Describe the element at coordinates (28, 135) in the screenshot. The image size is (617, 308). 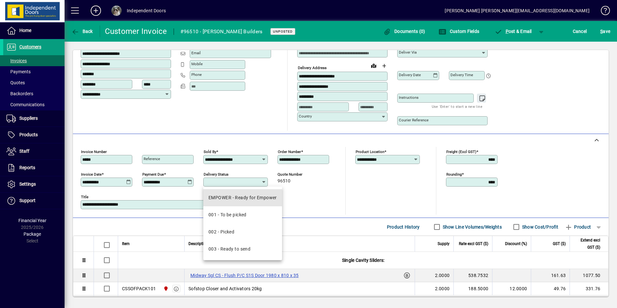
I see `span: Products` at that location.